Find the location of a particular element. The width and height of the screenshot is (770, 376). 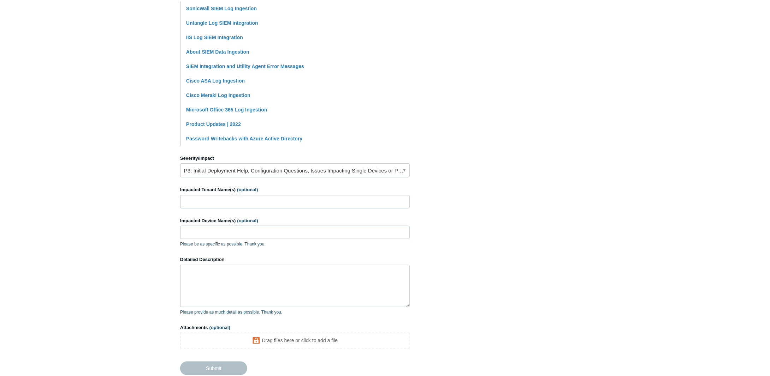

a: Untangle Log SIEM integration is located at coordinates (222, 23).